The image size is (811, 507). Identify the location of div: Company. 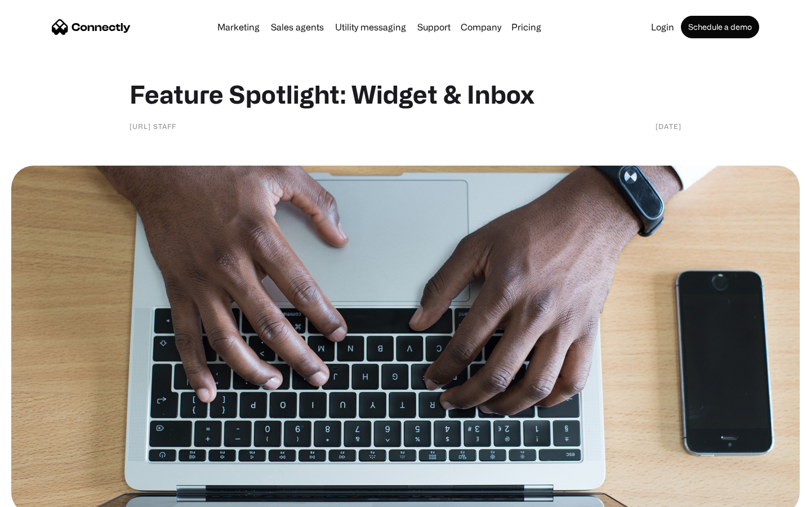
(481, 27).